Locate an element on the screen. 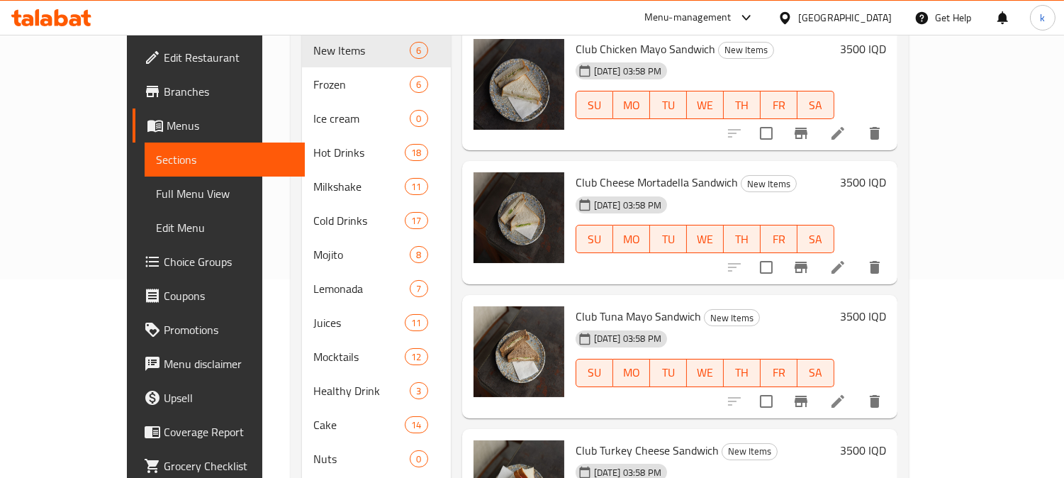 This screenshot has width=1064, height=478. span: Upsell is located at coordinates (228, 398).